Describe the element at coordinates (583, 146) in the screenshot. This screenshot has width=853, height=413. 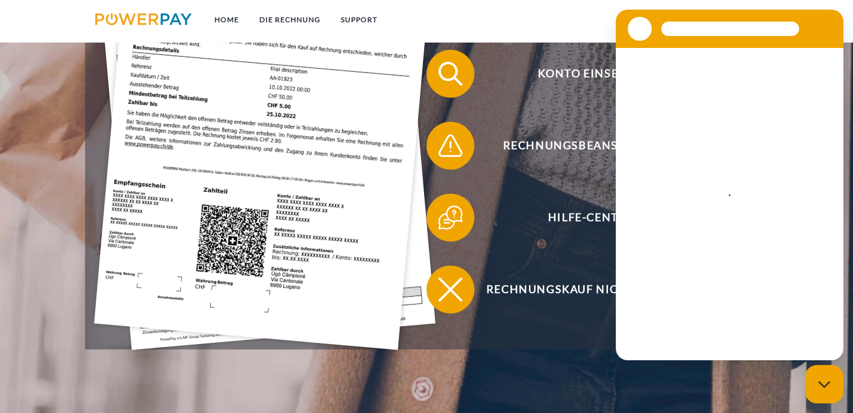
I see `button: Rechnungsbeanstandung` at that location.